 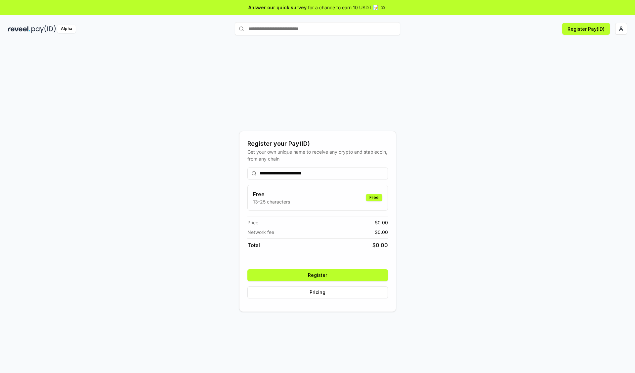 I want to click on div: Alpha, so click(x=66, y=29).